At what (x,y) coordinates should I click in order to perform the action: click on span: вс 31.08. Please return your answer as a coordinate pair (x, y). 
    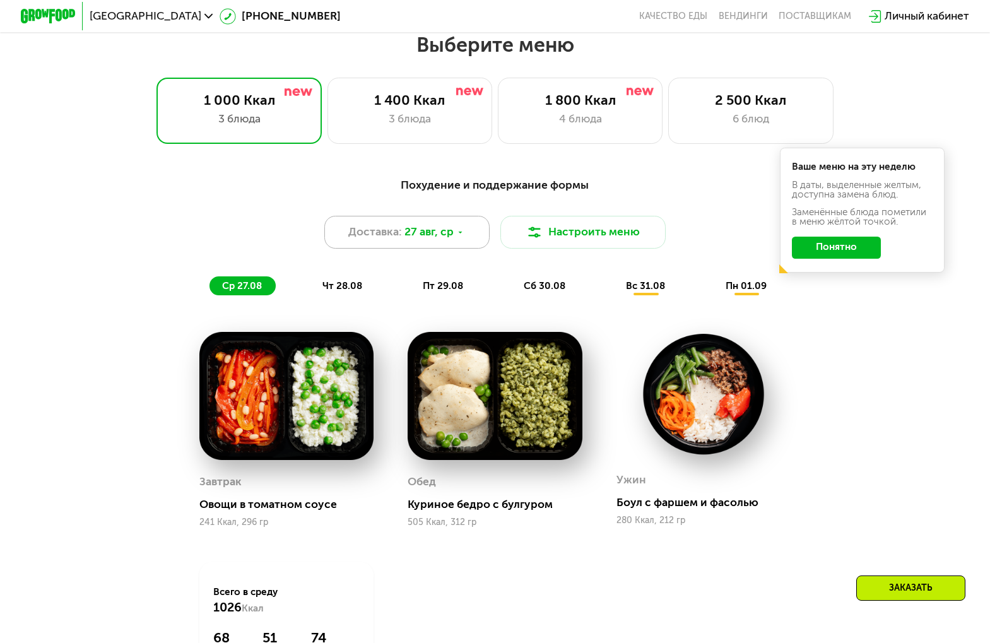
    Looking at the image, I should click on (646, 286).